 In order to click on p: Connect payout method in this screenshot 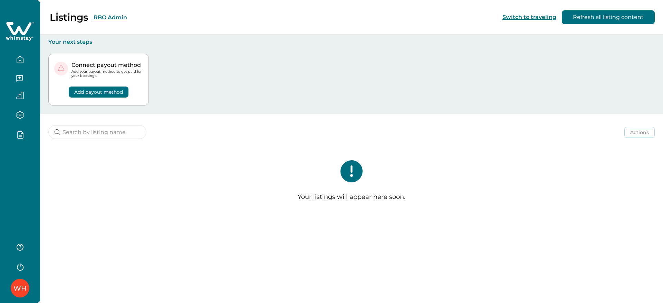, I will do `click(107, 65)`.